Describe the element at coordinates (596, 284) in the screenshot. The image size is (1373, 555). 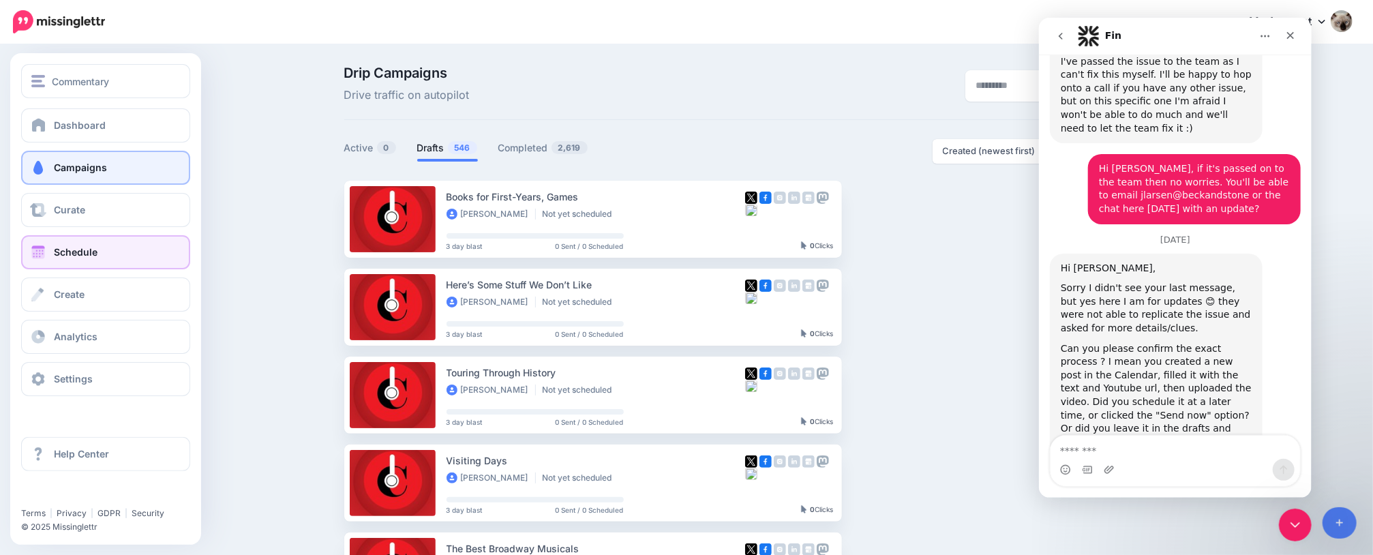
I see `div: Here’s Some Stuff We Don’t Like` at that location.